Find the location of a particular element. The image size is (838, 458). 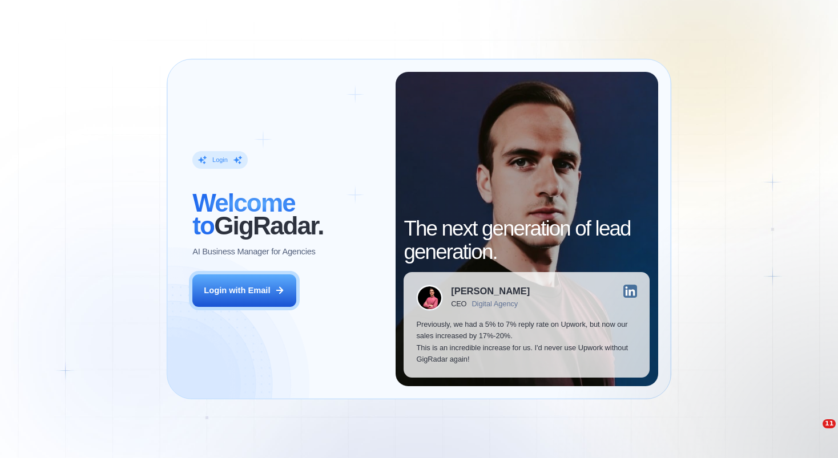

button: Login with Email is located at coordinates (244, 291).